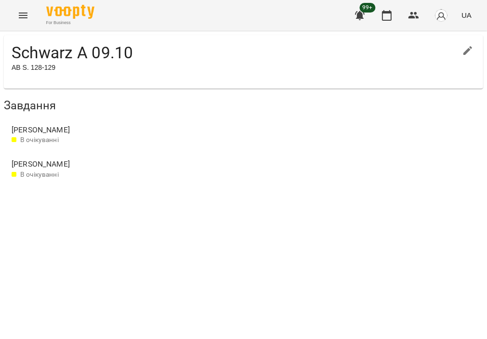 The height and width of the screenshot is (339, 487). I want to click on span: UA, so click(467, 15).